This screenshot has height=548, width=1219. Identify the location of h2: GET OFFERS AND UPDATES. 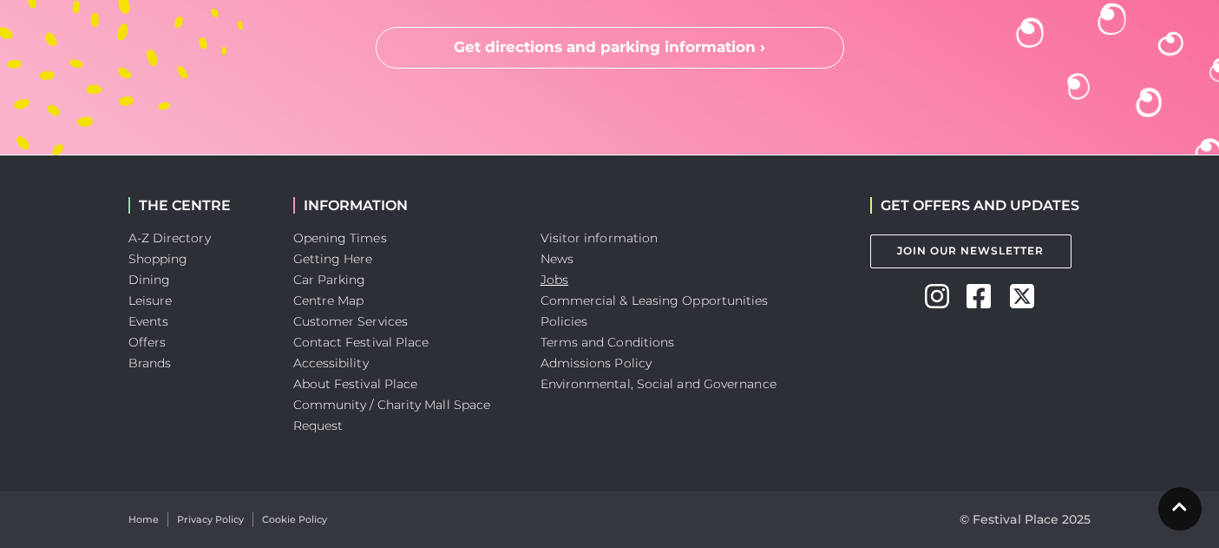
(975, 205).